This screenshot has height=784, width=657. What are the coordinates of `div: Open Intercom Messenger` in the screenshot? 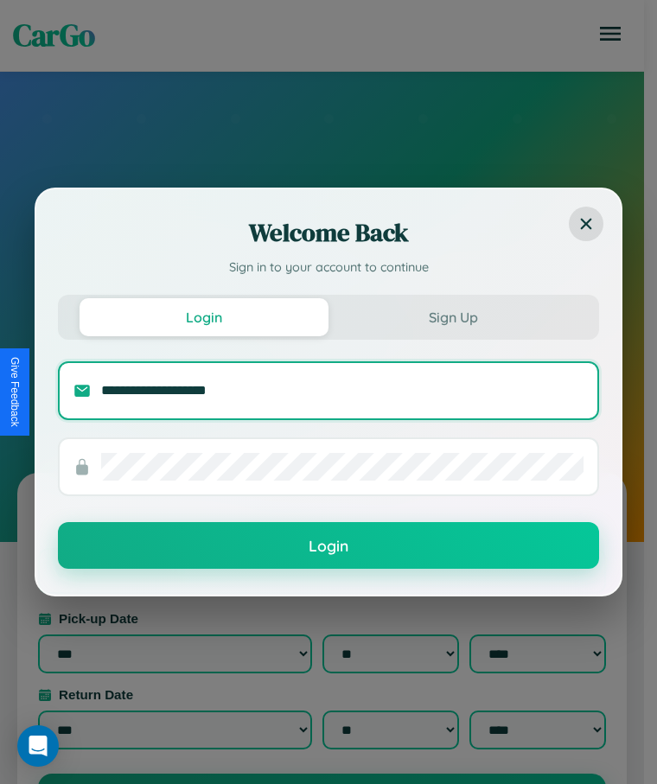 It's located at (38, 746).